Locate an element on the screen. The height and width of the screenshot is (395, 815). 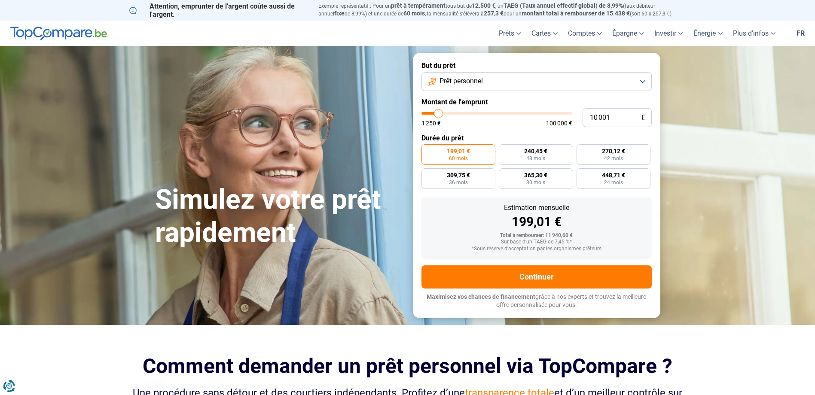
span: 36 mois is located at coordinates (458, 183).